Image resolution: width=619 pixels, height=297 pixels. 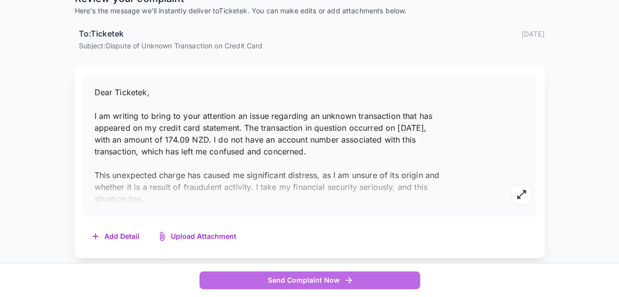 I want to click on button: Send Complaint Now, so click(x=310, y=280).